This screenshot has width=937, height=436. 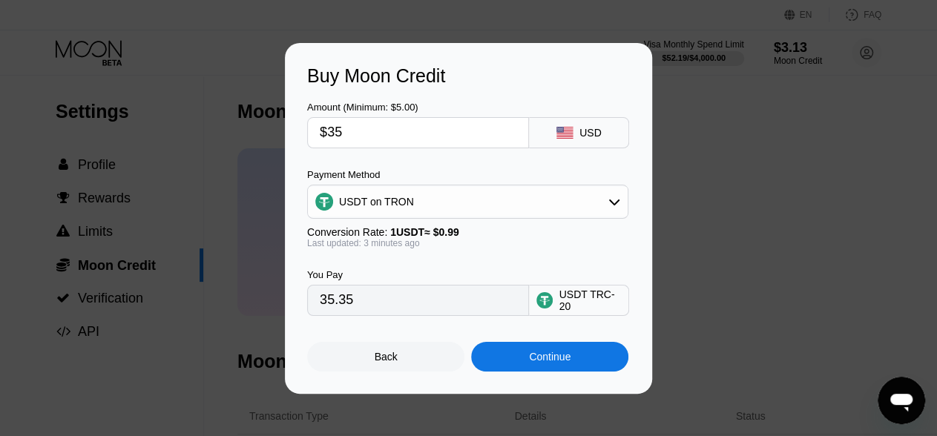 What do you see at coordinates (591, 133) in the screenshot?
I see `div: USD` at bounding box center [591, 133].